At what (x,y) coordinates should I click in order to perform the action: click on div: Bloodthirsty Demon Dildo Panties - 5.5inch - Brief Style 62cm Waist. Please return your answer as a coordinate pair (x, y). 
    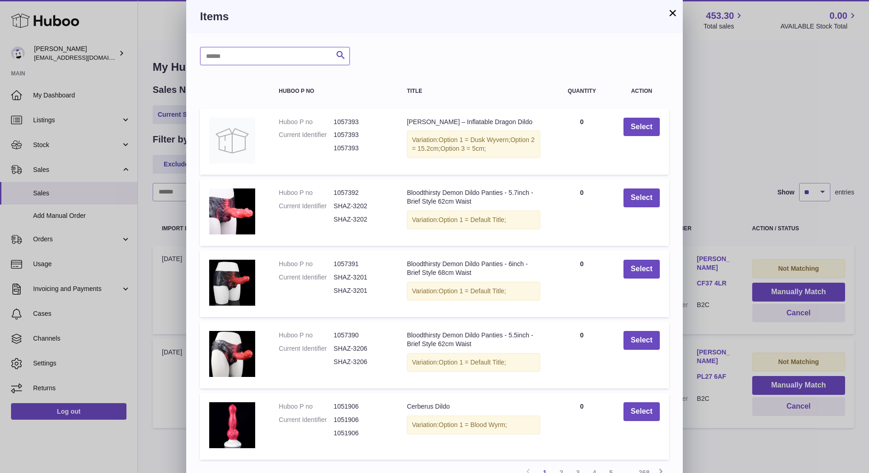
    Looking at the image, I should click on (474, 340).